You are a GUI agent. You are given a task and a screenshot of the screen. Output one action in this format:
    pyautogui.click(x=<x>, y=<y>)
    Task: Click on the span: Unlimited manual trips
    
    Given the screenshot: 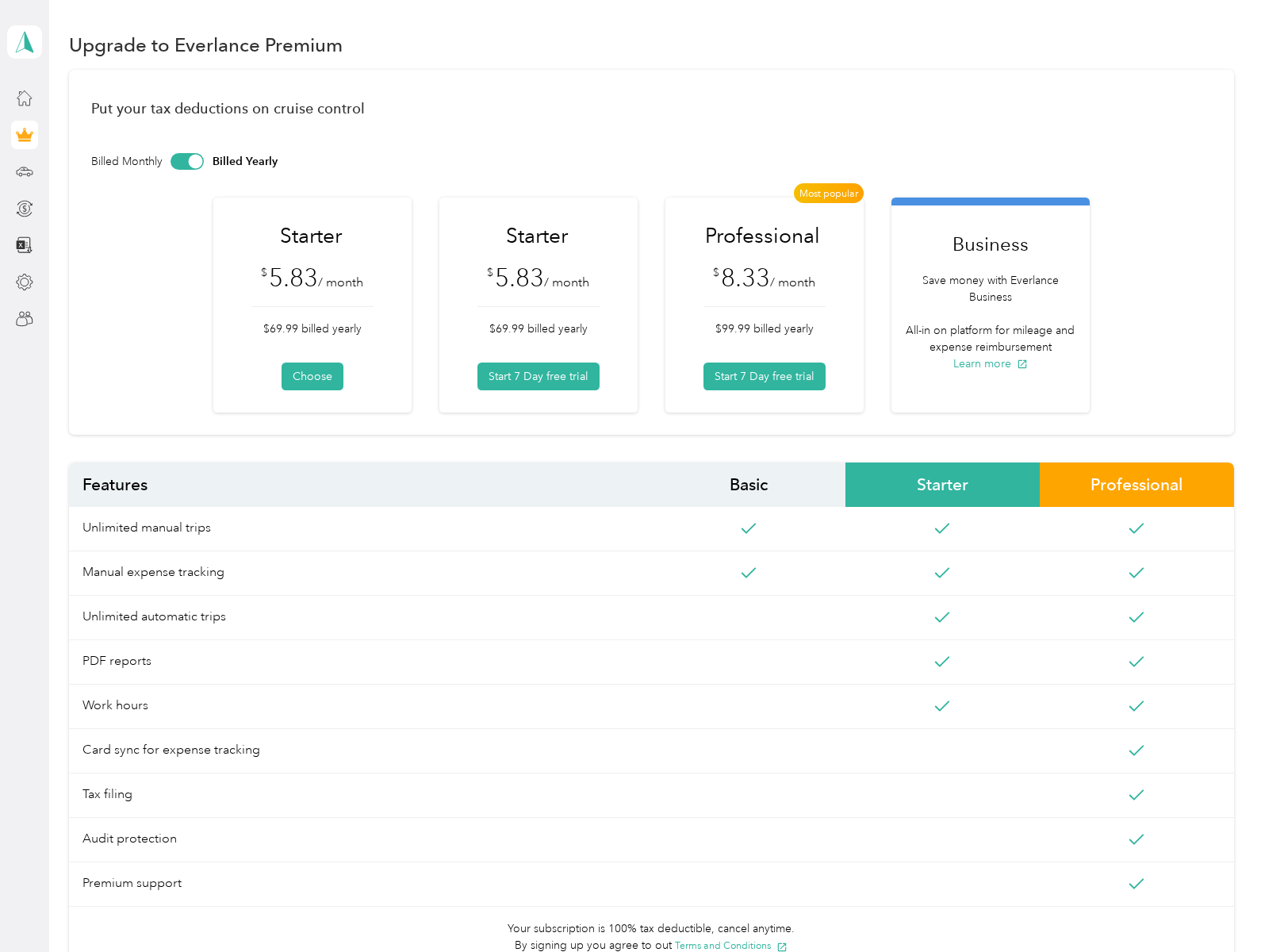 What is the action you would take?
    pyautogui.click(x=360, y=529)
    